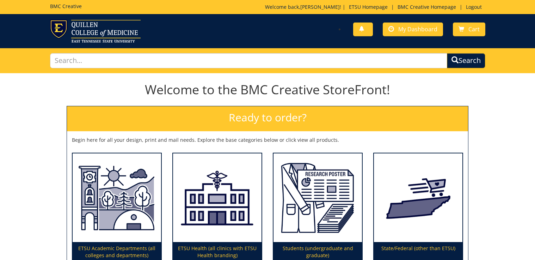 This screenshot has width=535, height=260. What do you see at coordinates (248, 61) in the screenshot?
I see `input: Search...` at bounding box center [248, 61].